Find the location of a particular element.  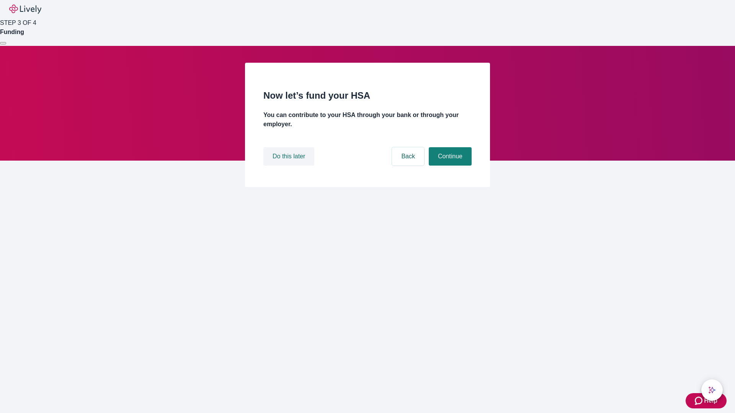

svg: Zendesk support icon is located at coordinates (700, 401).